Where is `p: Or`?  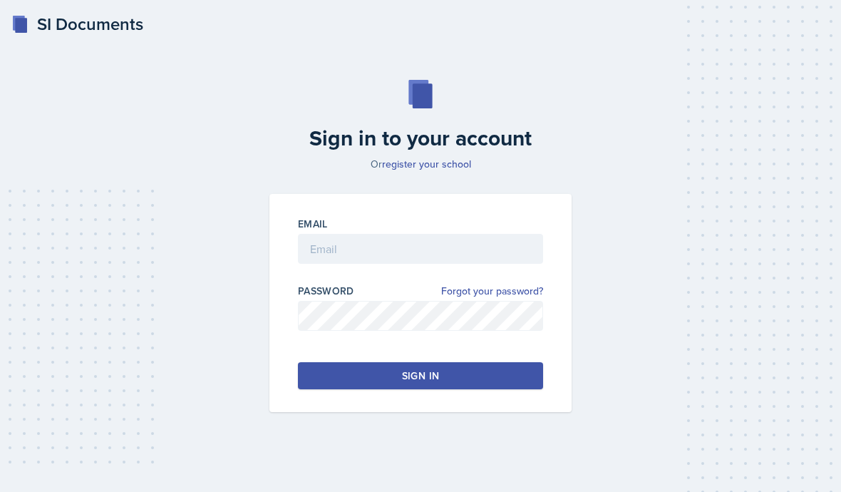
p: Or is located at coordinates (421, 164).